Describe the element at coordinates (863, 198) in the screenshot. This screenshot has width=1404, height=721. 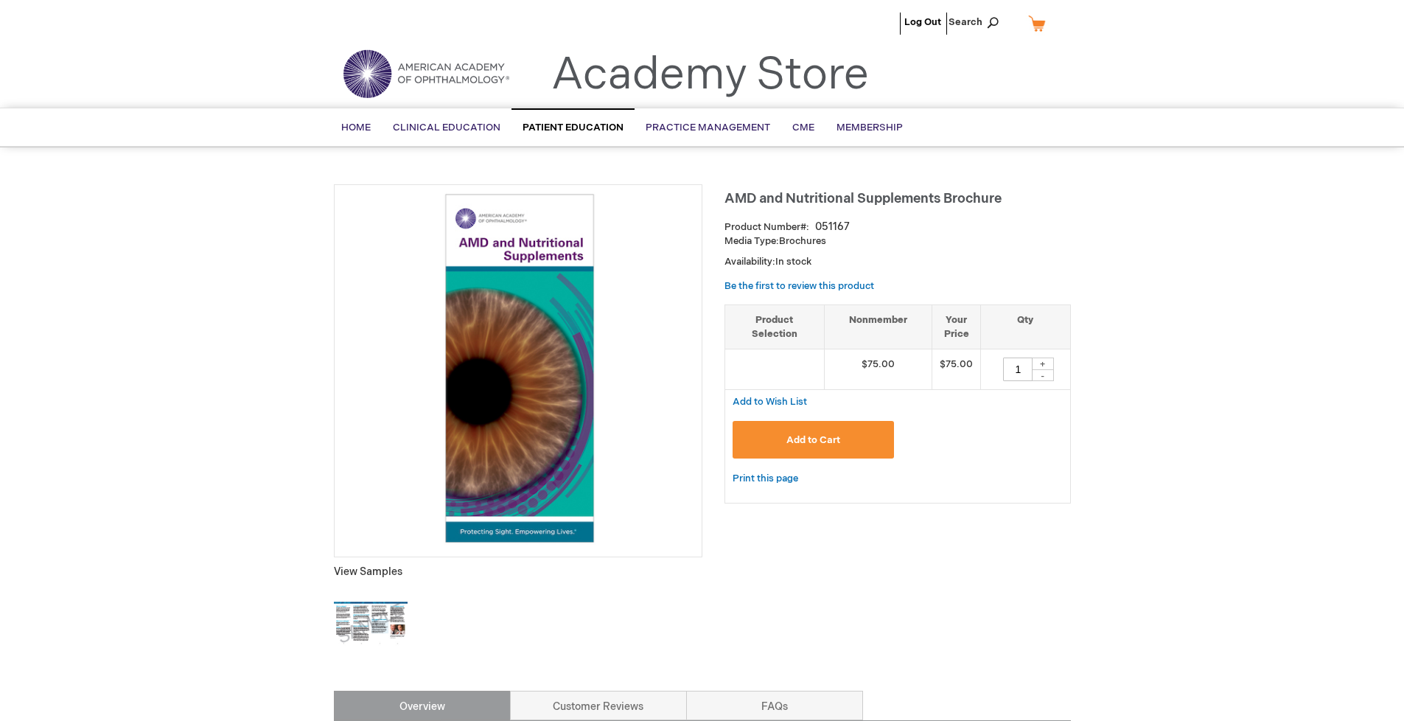
I see `span: AMD and Nutritional Supplements Brochure` at that location.